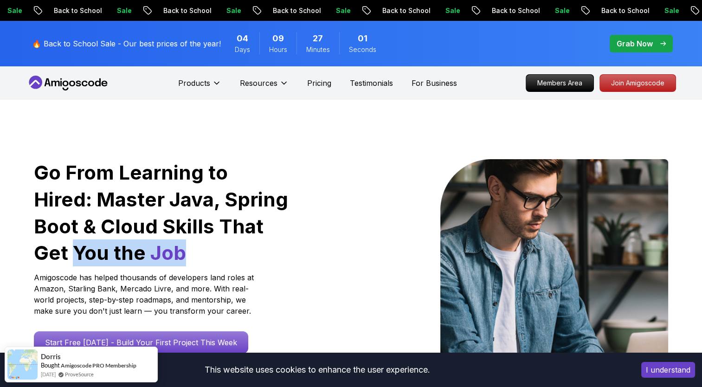 The width and height of the screenshot is (702, 387). I want to click on p: Pricing, so click(319, 83).